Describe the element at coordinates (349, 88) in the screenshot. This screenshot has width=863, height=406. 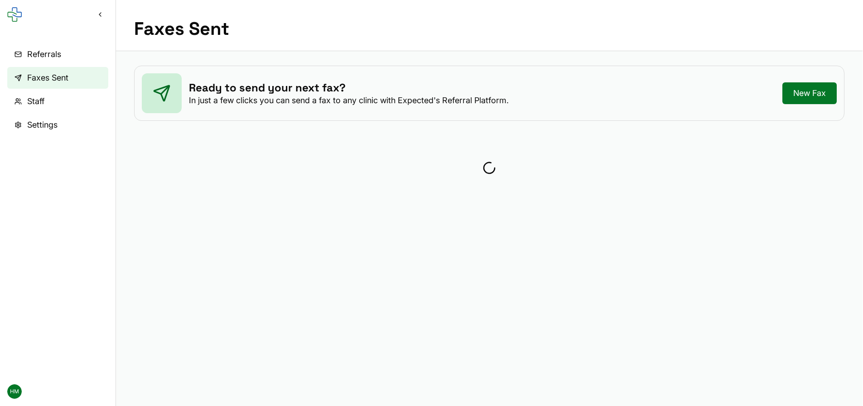
I see `h3: Ready to send your next fax?` at that location.